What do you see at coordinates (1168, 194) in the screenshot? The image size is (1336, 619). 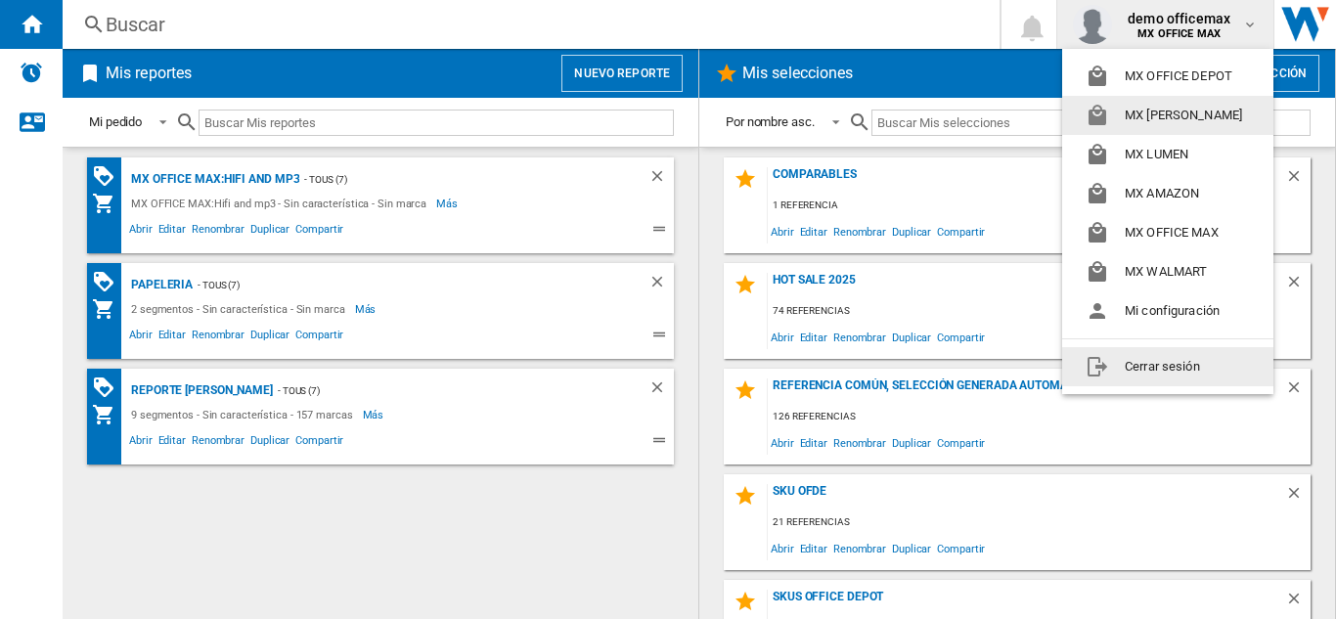 I see `md-menu-item: MX AMAZON` at bounding box center [1168, 194].